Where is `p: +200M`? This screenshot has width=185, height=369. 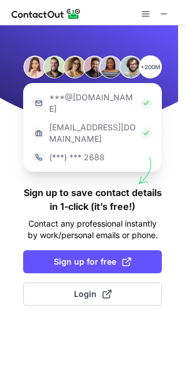
p: +200M is located at coordinates (150, 67).